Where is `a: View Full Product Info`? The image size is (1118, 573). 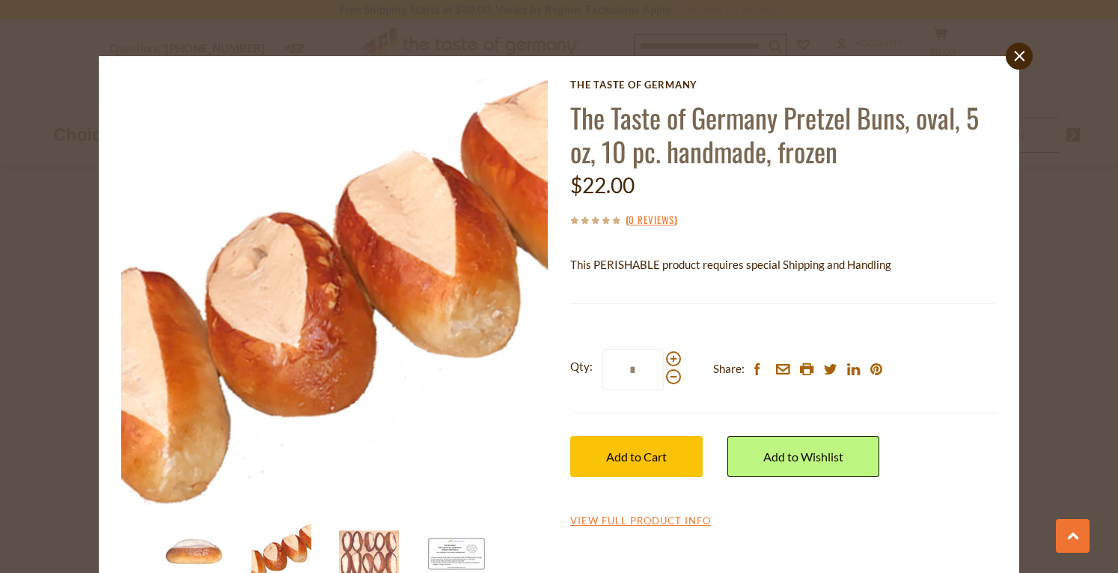
a: View Full Product Info is located at coordinates (641, 521).